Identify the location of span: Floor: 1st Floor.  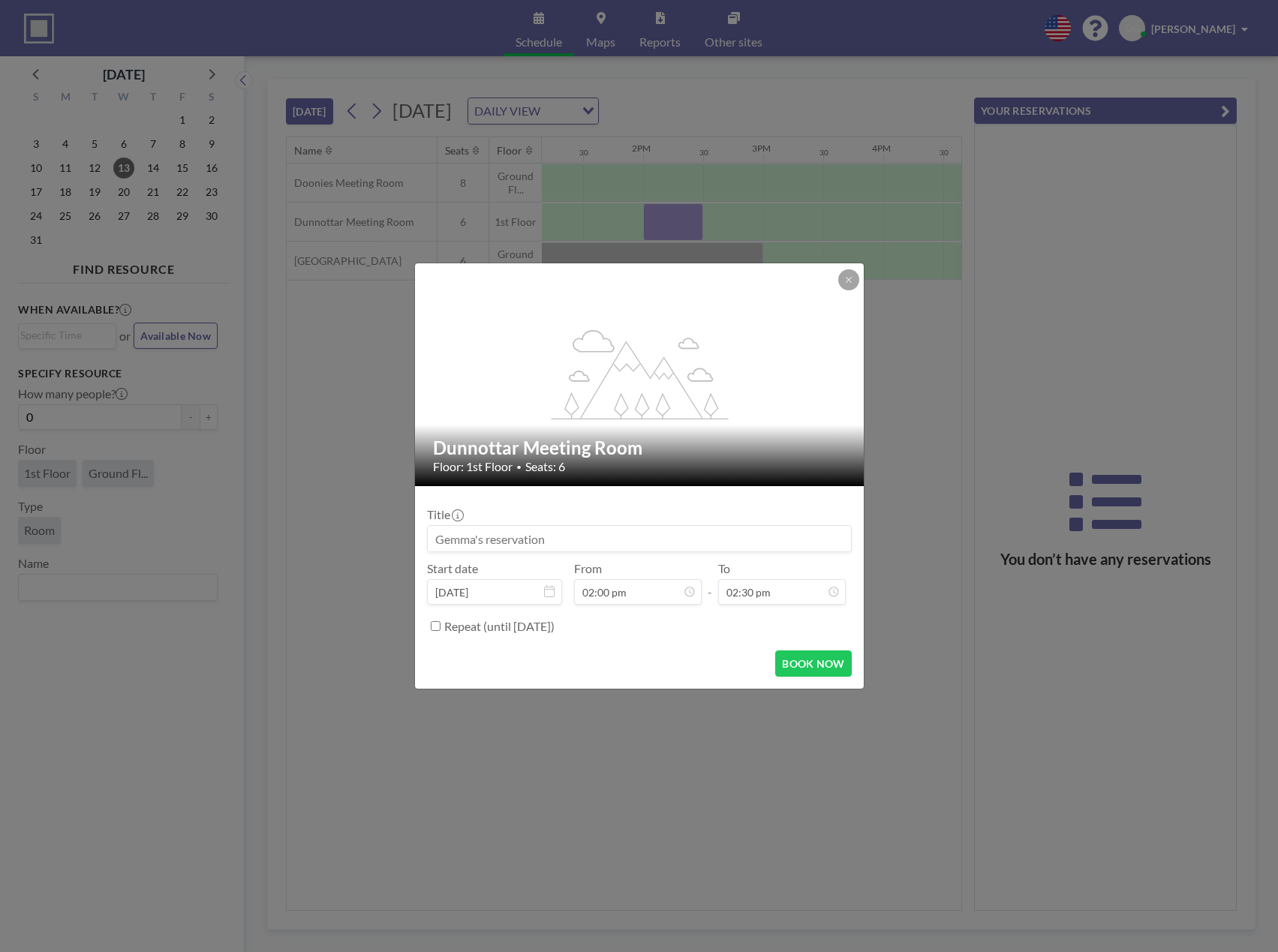
(473, 467).